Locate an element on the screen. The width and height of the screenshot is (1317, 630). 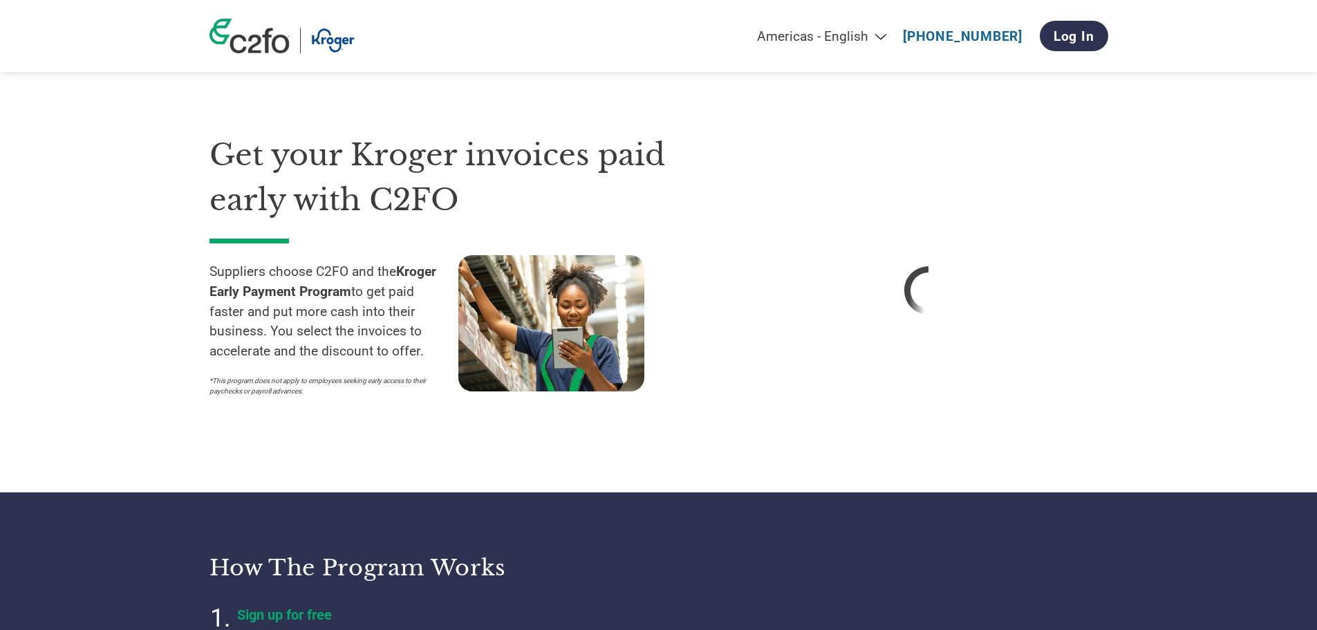
h3: How the program works is located at coordinates (425, 568).